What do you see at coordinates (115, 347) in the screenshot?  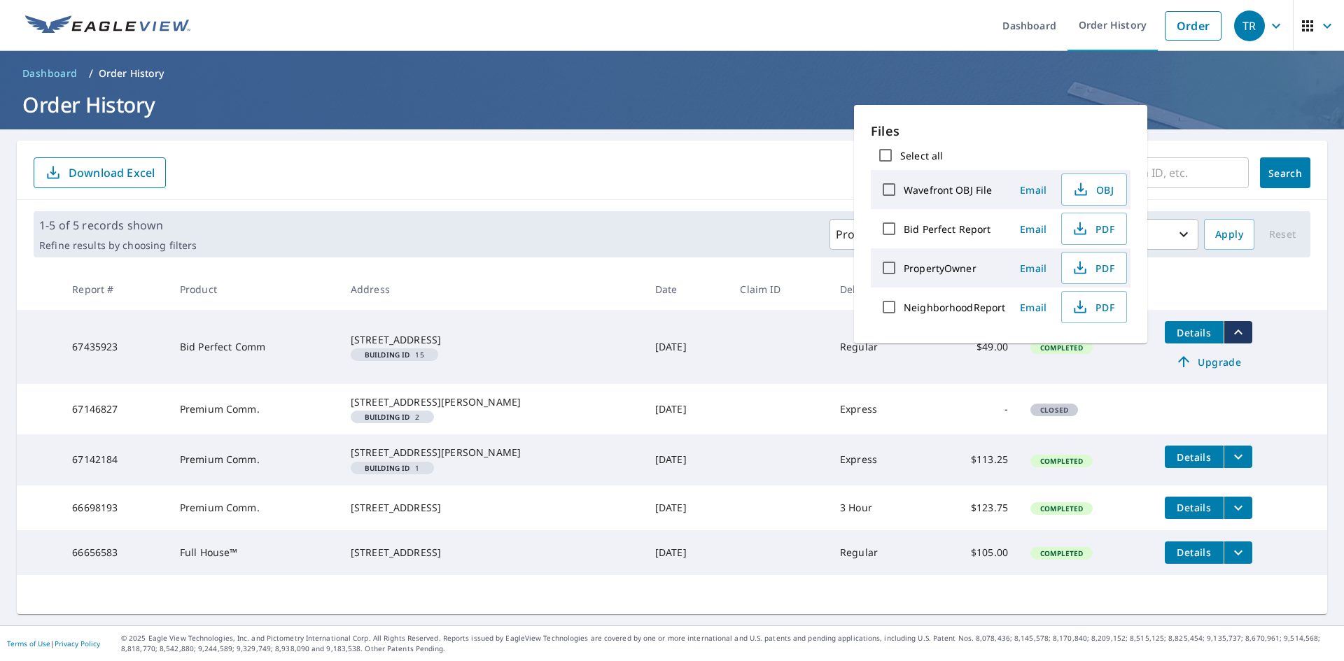 I see `td: 67435923` at bounding box center [115, 347].